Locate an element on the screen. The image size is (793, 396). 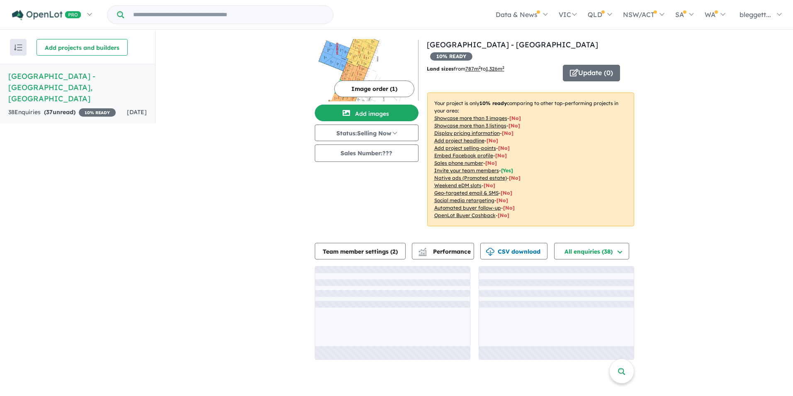
button: Add projects and builders is located at coordinates (82, 47).